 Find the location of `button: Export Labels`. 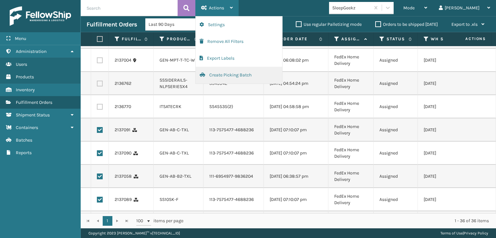

button: Export Labels is located at coordinates (239, 58).